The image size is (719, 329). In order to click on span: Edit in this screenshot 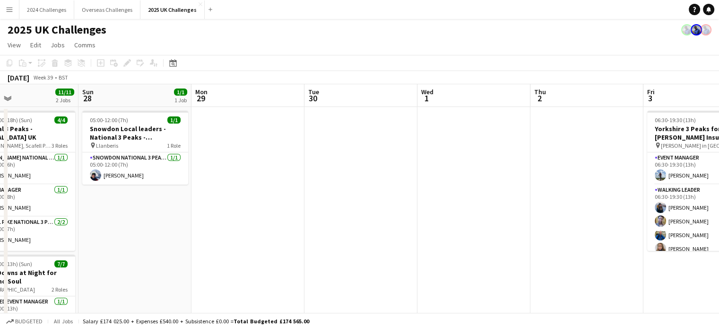, I will do `click(35, 45)`.